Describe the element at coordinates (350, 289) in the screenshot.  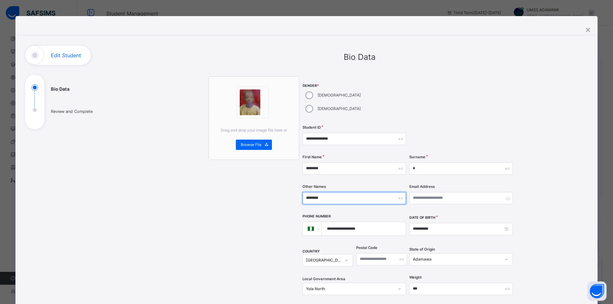
I see `div: Yola North` at that location.